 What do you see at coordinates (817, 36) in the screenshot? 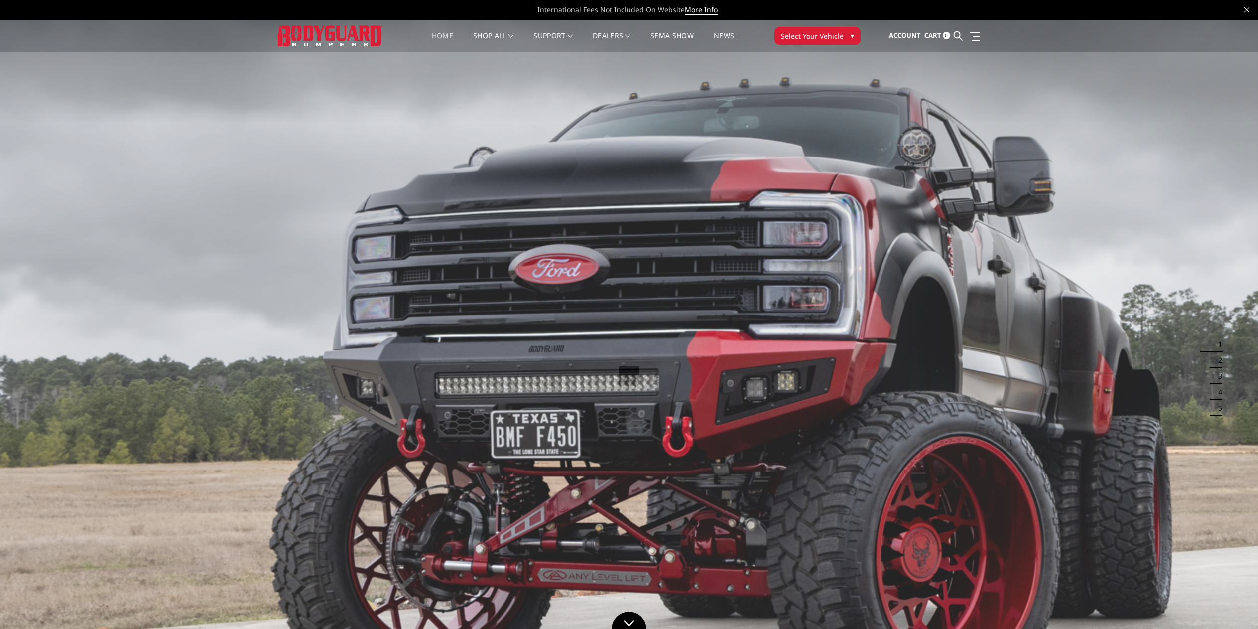
I see `button: Select Your Vehicle` at bounding box center [817, 36].